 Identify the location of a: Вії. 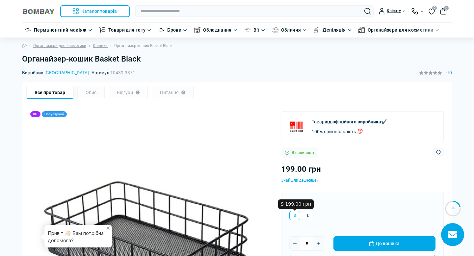
(256, 30).